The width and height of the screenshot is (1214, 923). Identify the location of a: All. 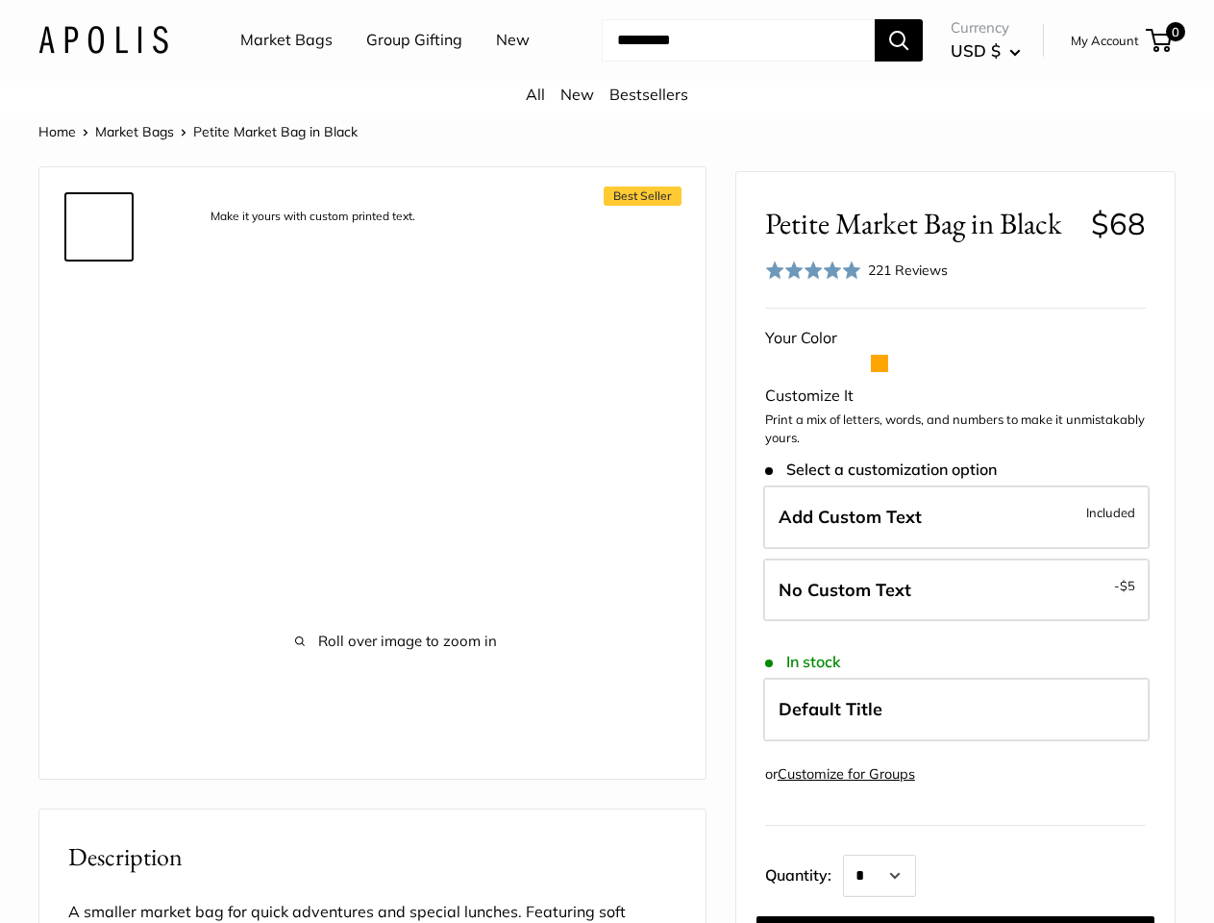
(535, 94).